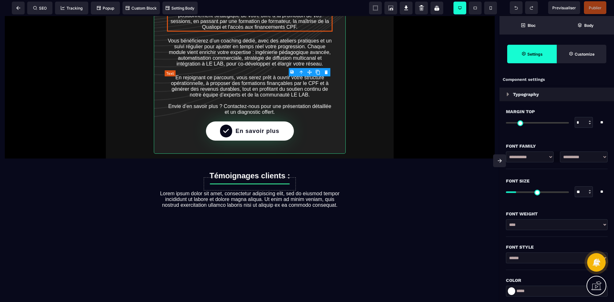 This screenshot has width=614, height=302. What do you see at coordinates (585, 25) in the screenshot?
I see `span: Open Layer Manager` at bounding box center [585, 25].